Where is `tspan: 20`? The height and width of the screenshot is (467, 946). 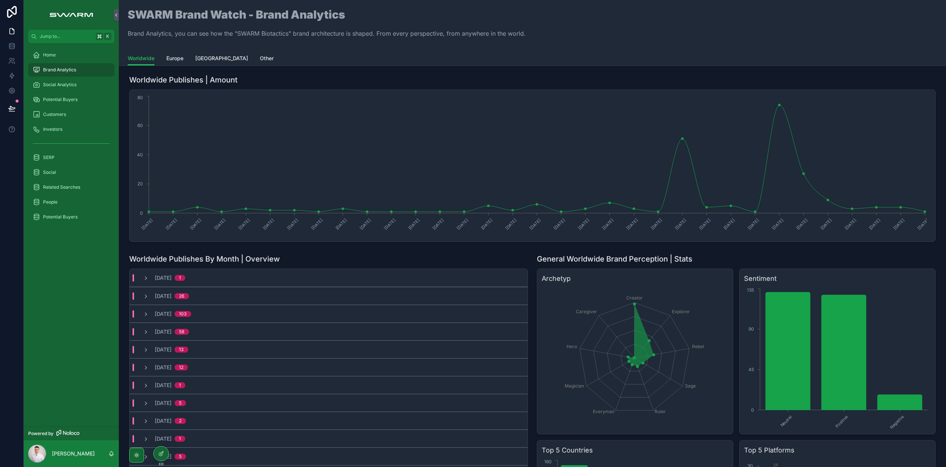 tspan: 20 is located at coordinates (140, 183).